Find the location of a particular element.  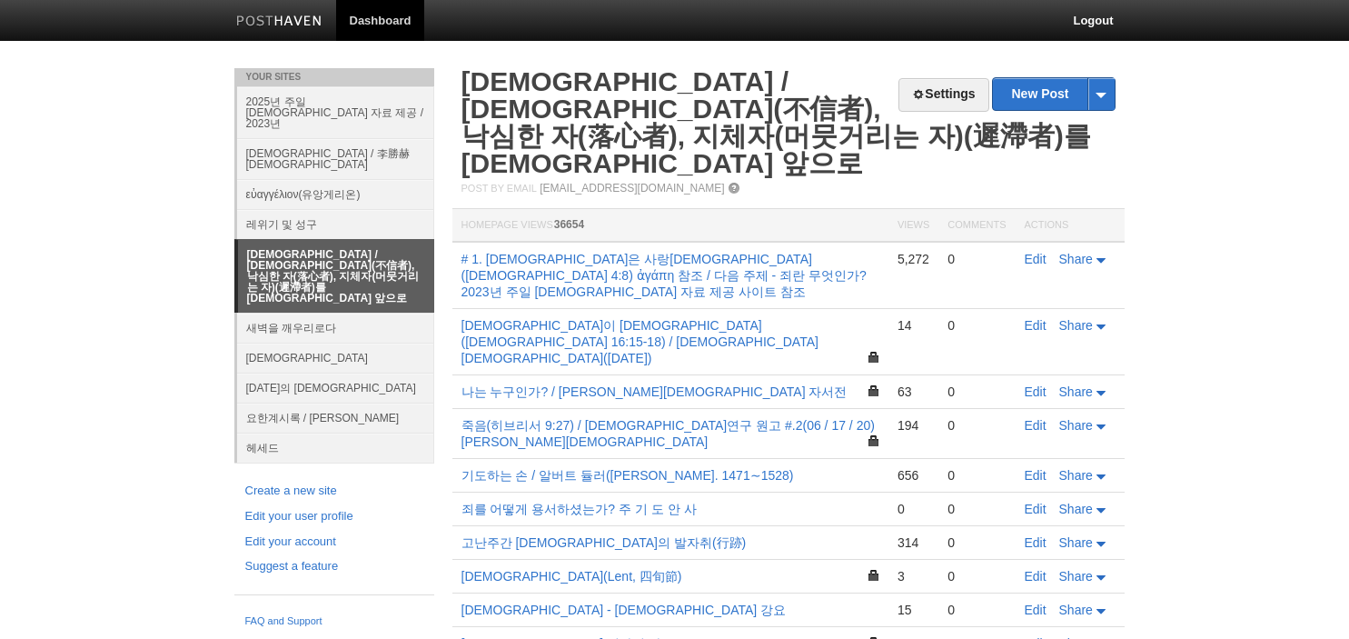

div: 3 is located at coordinates (913, 576).